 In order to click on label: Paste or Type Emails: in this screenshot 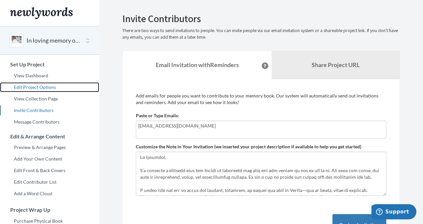, I will do `click(157, 116)`.